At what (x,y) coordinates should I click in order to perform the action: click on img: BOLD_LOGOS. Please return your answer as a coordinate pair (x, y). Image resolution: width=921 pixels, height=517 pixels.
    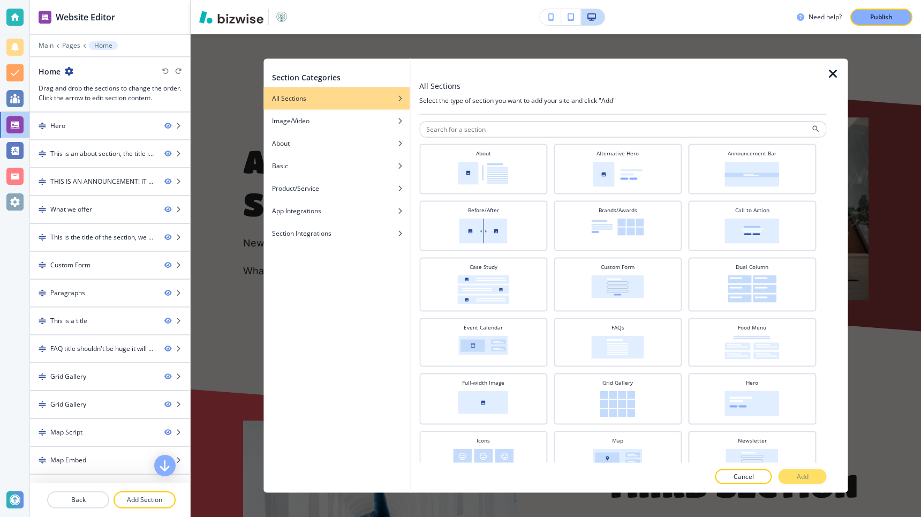
    Looking at the image, I should click on (618, 227).